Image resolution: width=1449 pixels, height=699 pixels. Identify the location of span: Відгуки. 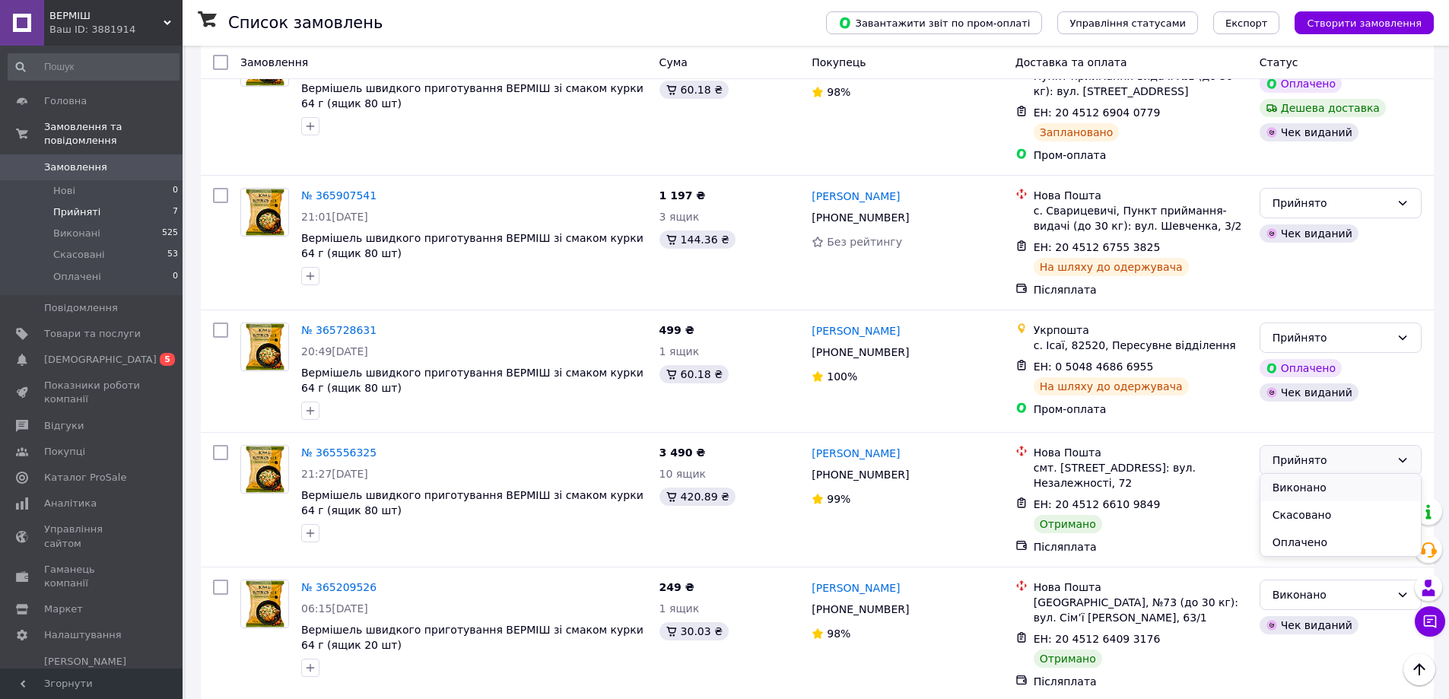
(64, 426).